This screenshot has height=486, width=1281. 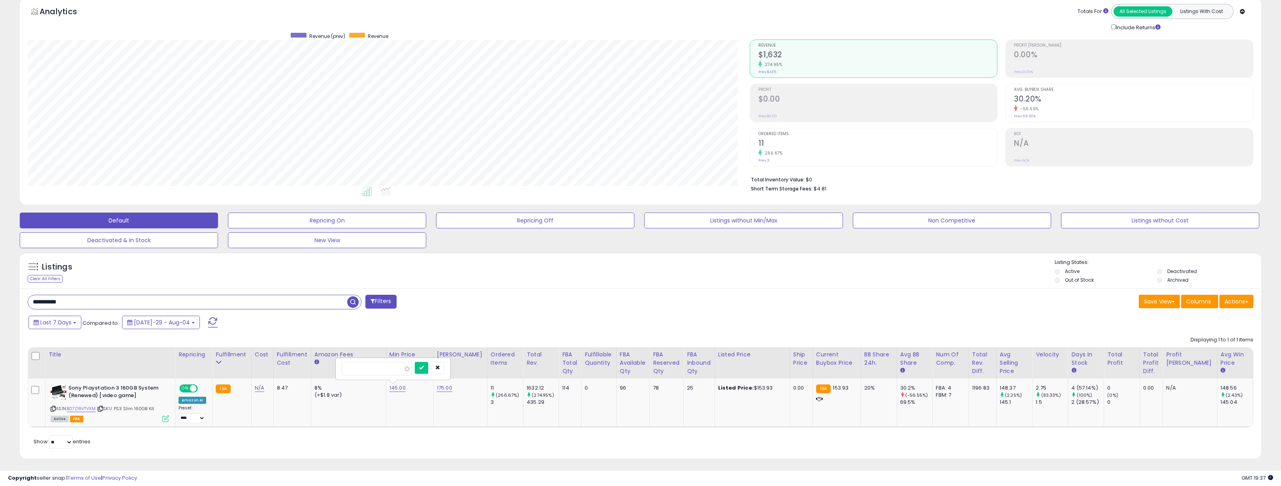 What do you see at coordinates (116, 393) in the screenshot?
I see `b: Sony Playstation 3 160GB System (Renewed) [video game]` at bounding box center [116, 393].